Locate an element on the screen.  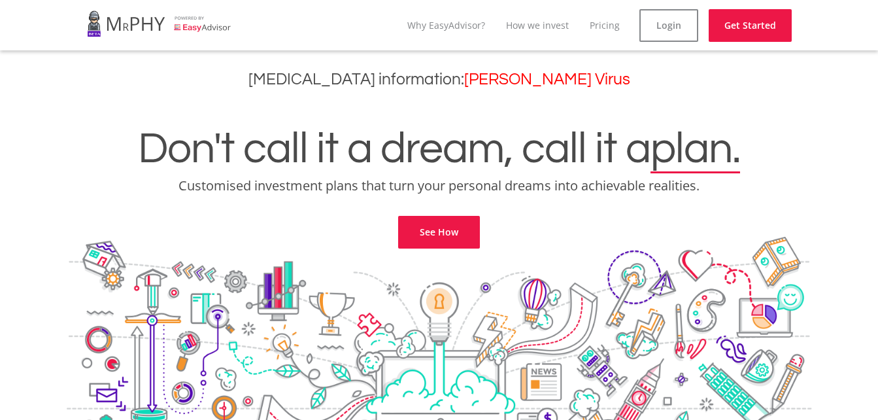
p: Customised investment plans that turn your personal dreams into achievable realities. is located at coordinates (439, 186).